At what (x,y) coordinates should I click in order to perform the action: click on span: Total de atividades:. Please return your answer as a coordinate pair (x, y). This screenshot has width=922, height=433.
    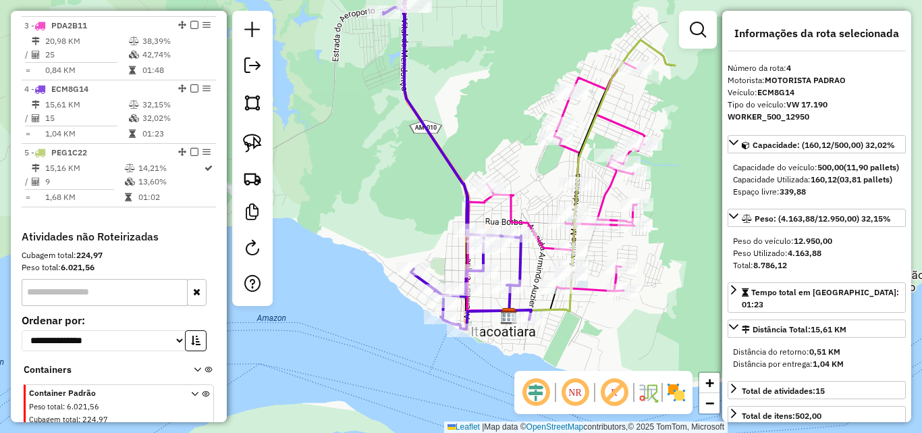
    Looking at the image, I should click on (783, 390).